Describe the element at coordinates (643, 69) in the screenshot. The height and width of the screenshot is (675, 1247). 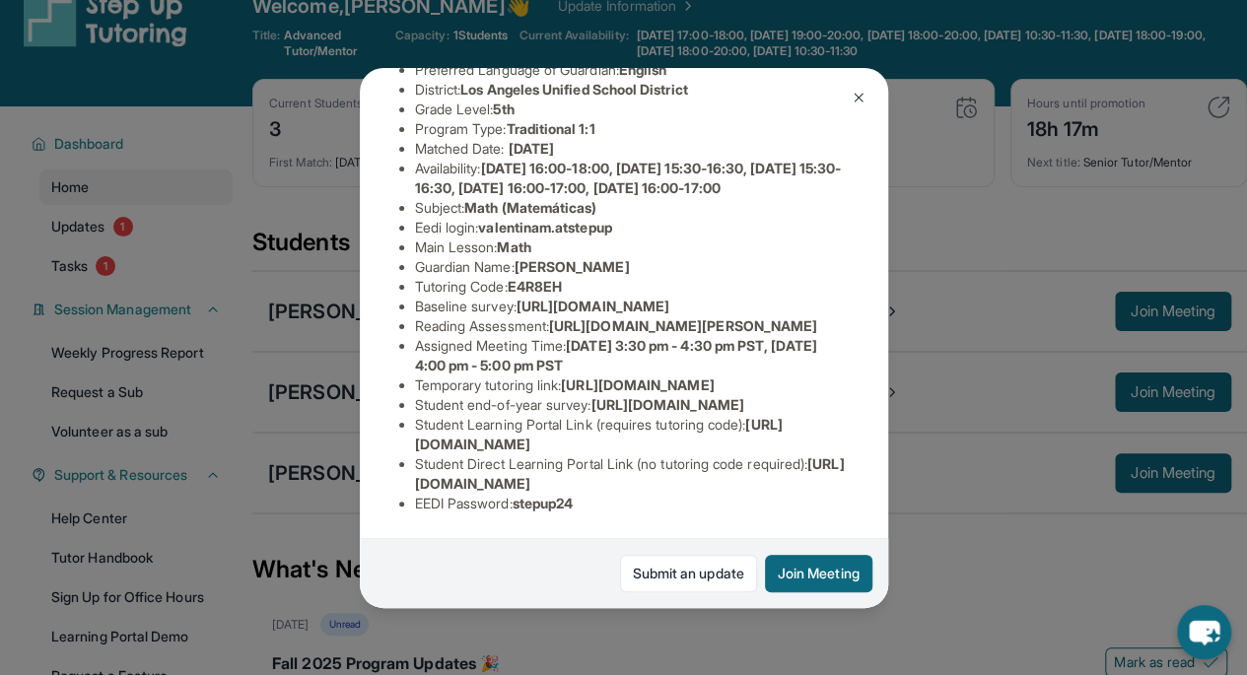
I see `span: English` at that location.